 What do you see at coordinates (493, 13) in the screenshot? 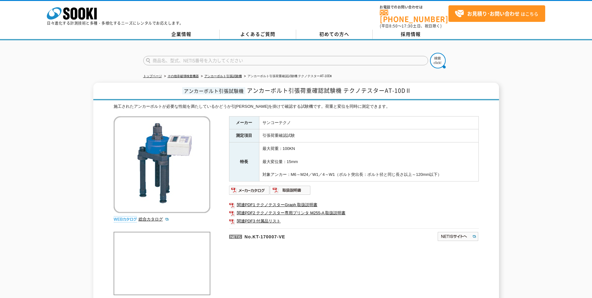
I see `strong: お見積り･お問い合わせ` at bounding box center [493, 13].